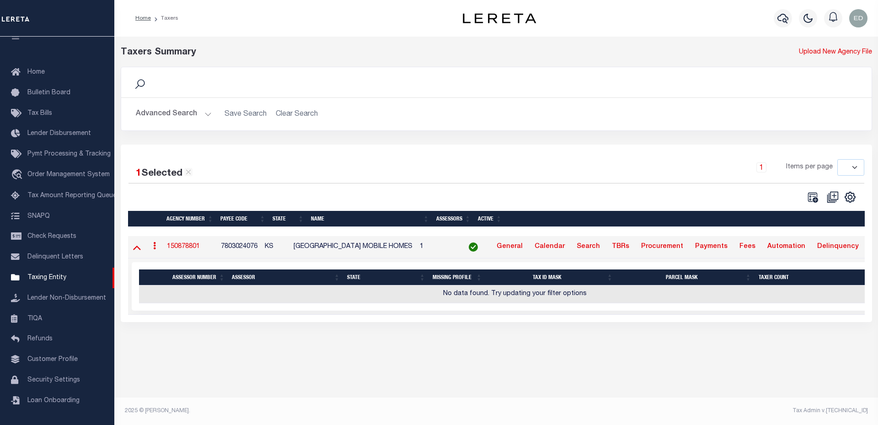 The image size is (878, 425). I want to click on a: General, so click(509, 247).